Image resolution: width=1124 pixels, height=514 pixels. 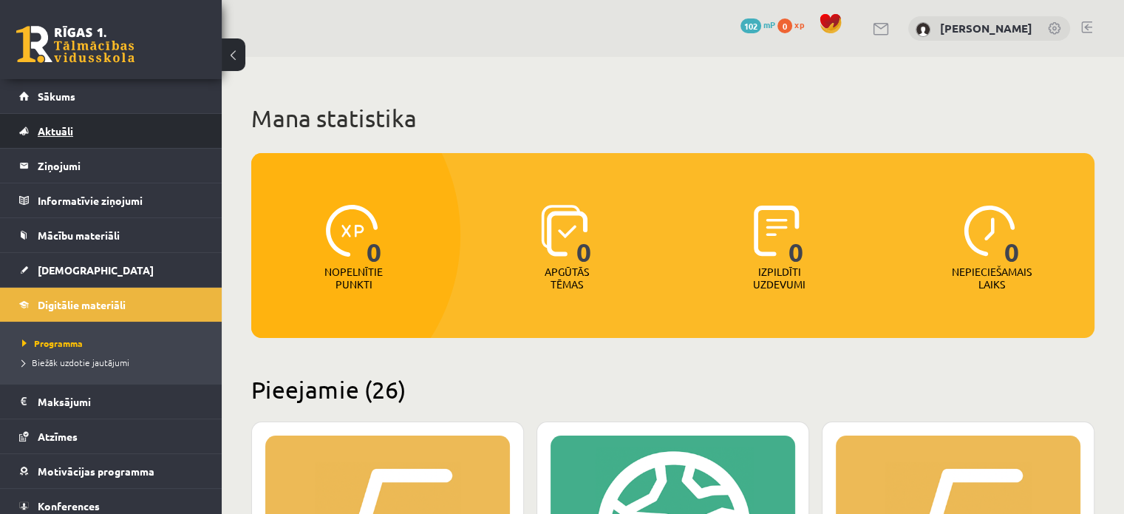 What do you see at coordinates (120, 401) in the screenshot?
I see `legend: Maksājumi` at bounding box center [120, 401].